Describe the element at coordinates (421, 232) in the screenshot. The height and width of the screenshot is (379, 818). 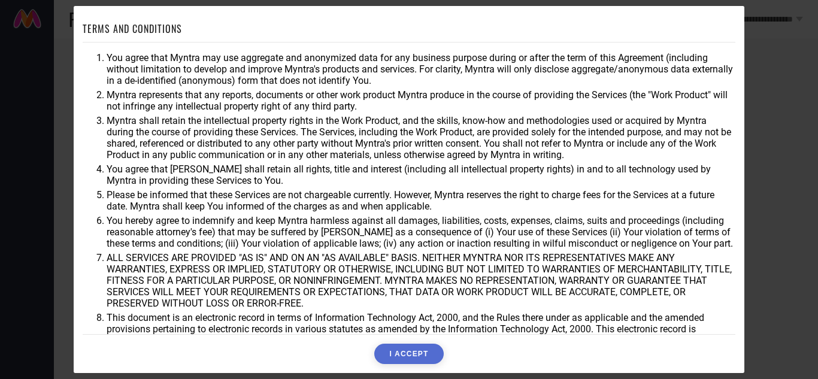
I see `li: You hereby agree to indemnify and keep Myntra harmless against all damages, liabilities, costs, e...` at that location.